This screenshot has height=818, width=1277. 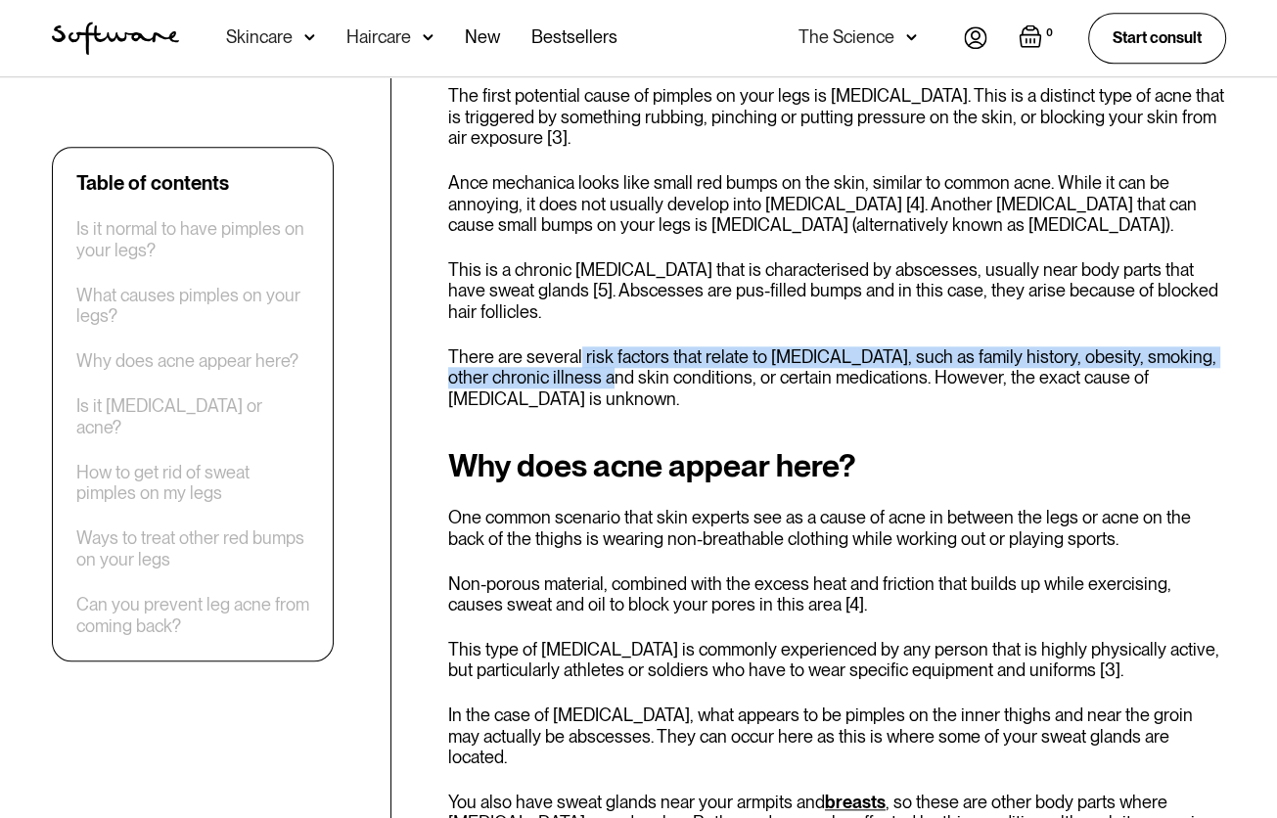 I want to click on div: What causes pimples on your legs?, so click(x=193, y=305).